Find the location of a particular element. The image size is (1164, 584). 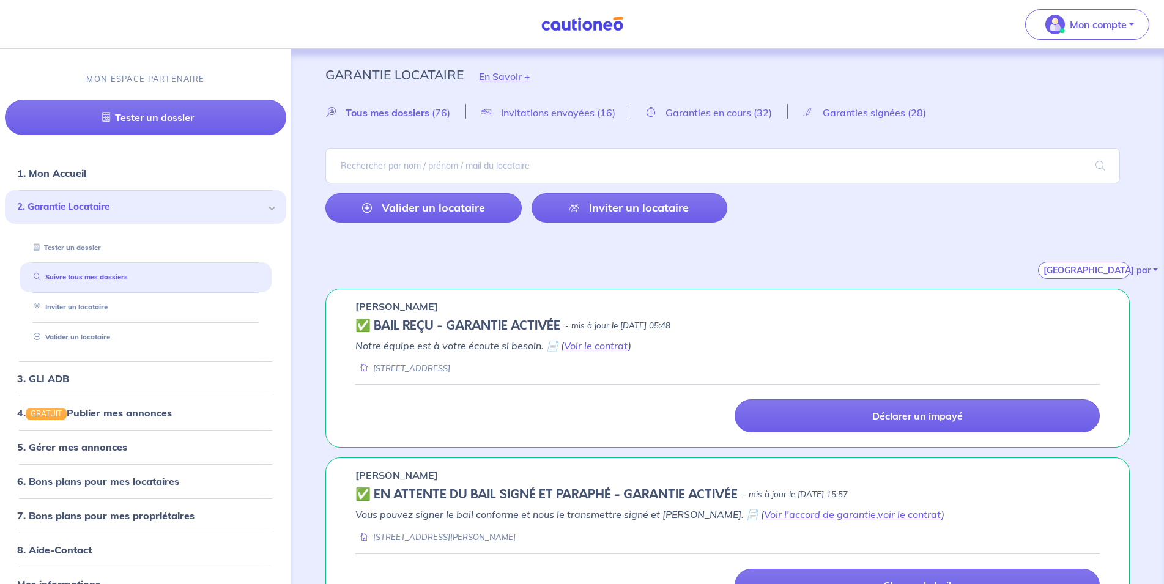

img: Cautioneo is located at coordinates (582, 24).